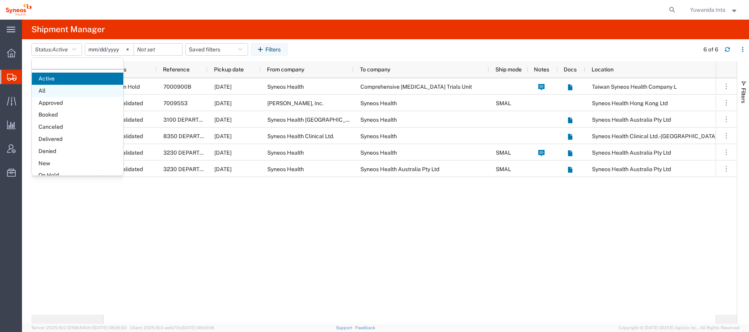 The height and width of the screenshot is (332, 749). Describe the element at coordinates (223, 136) in the screenshot. I see `span: 08/22/2025` at that location.